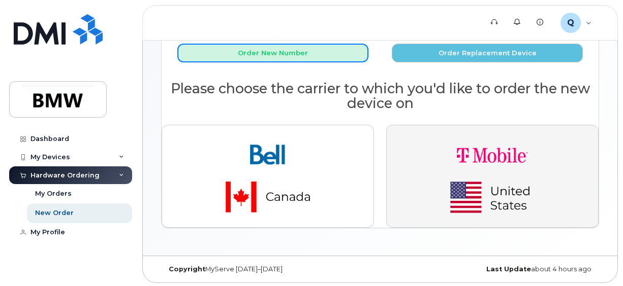  What do you see at coordinates (508, 269) in the screenshot?
I see `strong: Last Update` at bounding box center [508, 269].